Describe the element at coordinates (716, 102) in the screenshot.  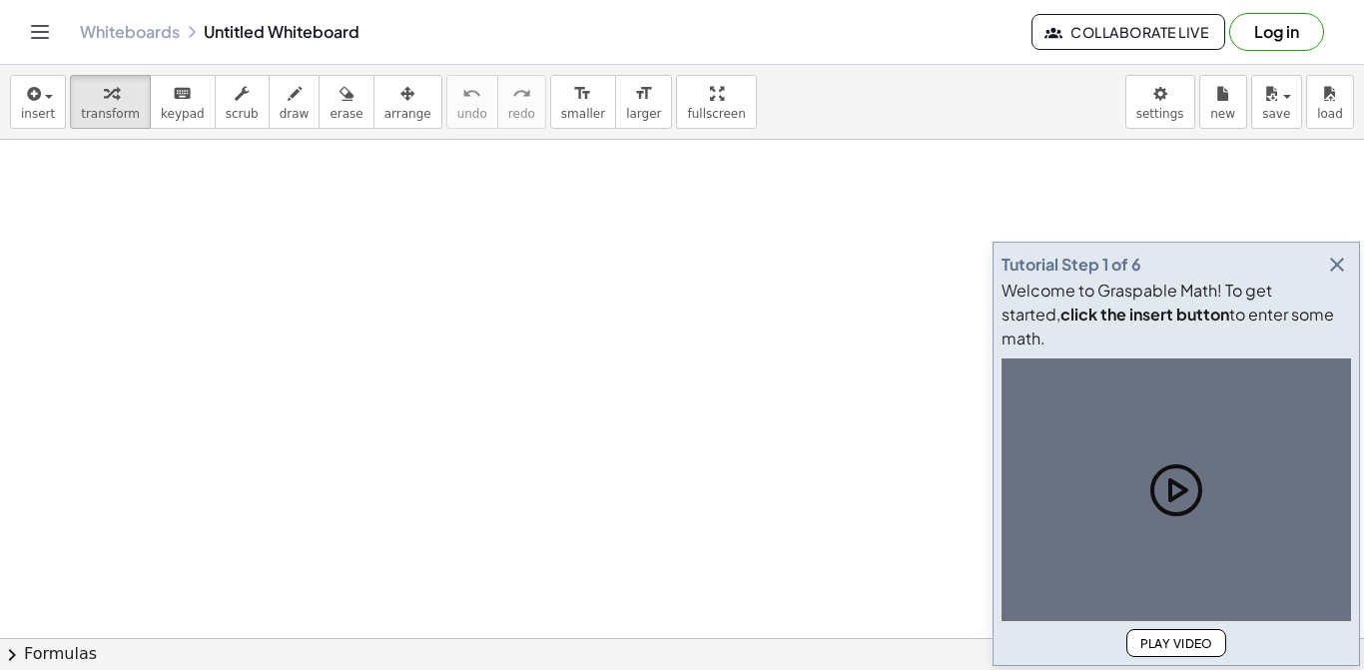
I see `button: fullscreen` at that location.